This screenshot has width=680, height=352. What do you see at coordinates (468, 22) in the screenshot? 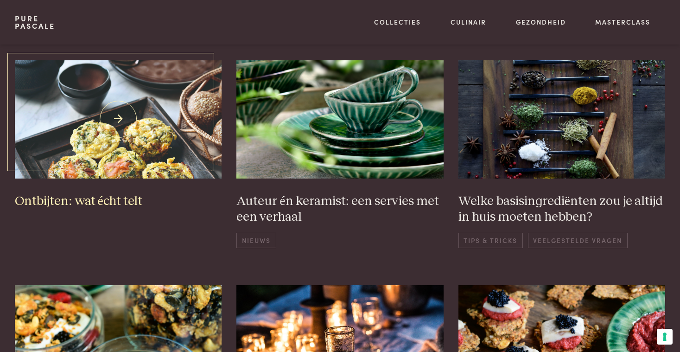
I see `a: Culinair` at bounding box center [468, 22].